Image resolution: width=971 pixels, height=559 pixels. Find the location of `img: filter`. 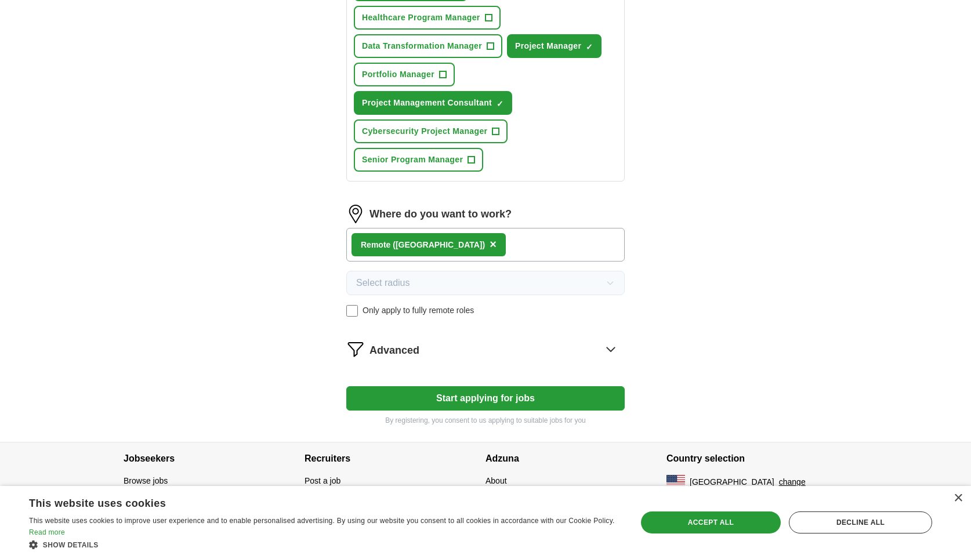

img: filter is located at coordinates (356, 349).